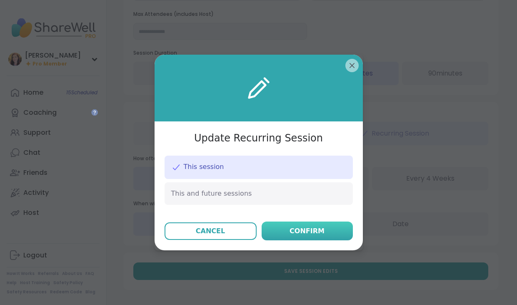 The width and height of the screenshot is (517, 305). What do you see at coordinates (212, 193) in the screenshot?
I see `span: This and future sessions` at bounding box center [212, 193].